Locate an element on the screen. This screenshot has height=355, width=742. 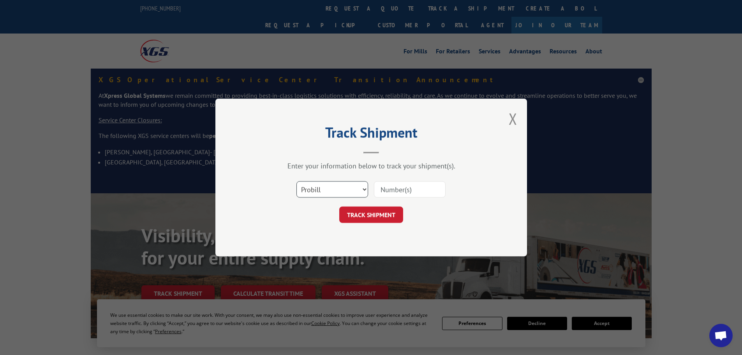
input: Number(s) is located at coordinates (410, 189).